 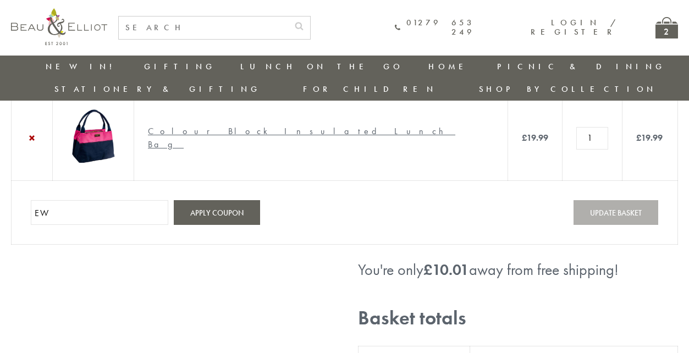 I want to click on a: Home, so click(x=450, y=67).